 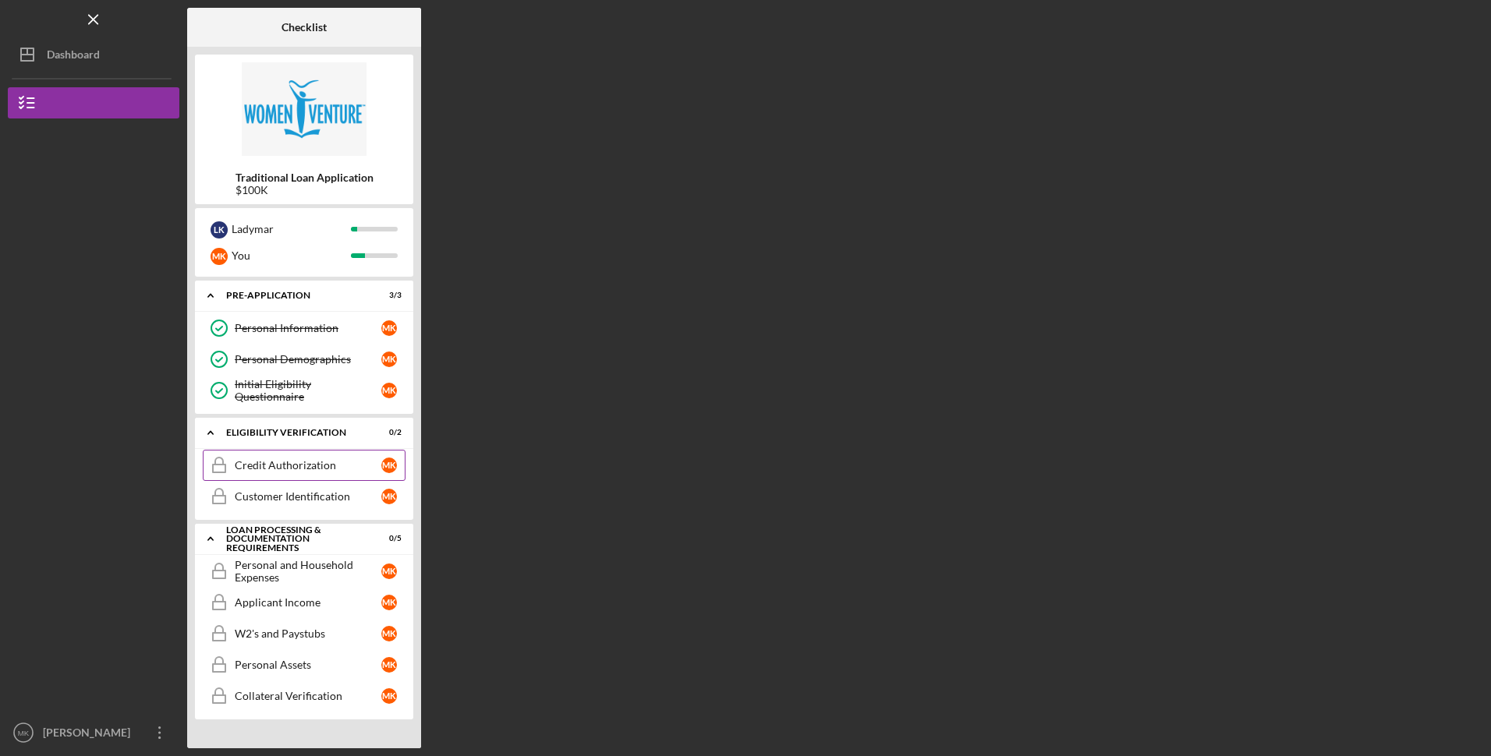 I want to click on b: Traditional Loan Application, so click(x=304, y=178).